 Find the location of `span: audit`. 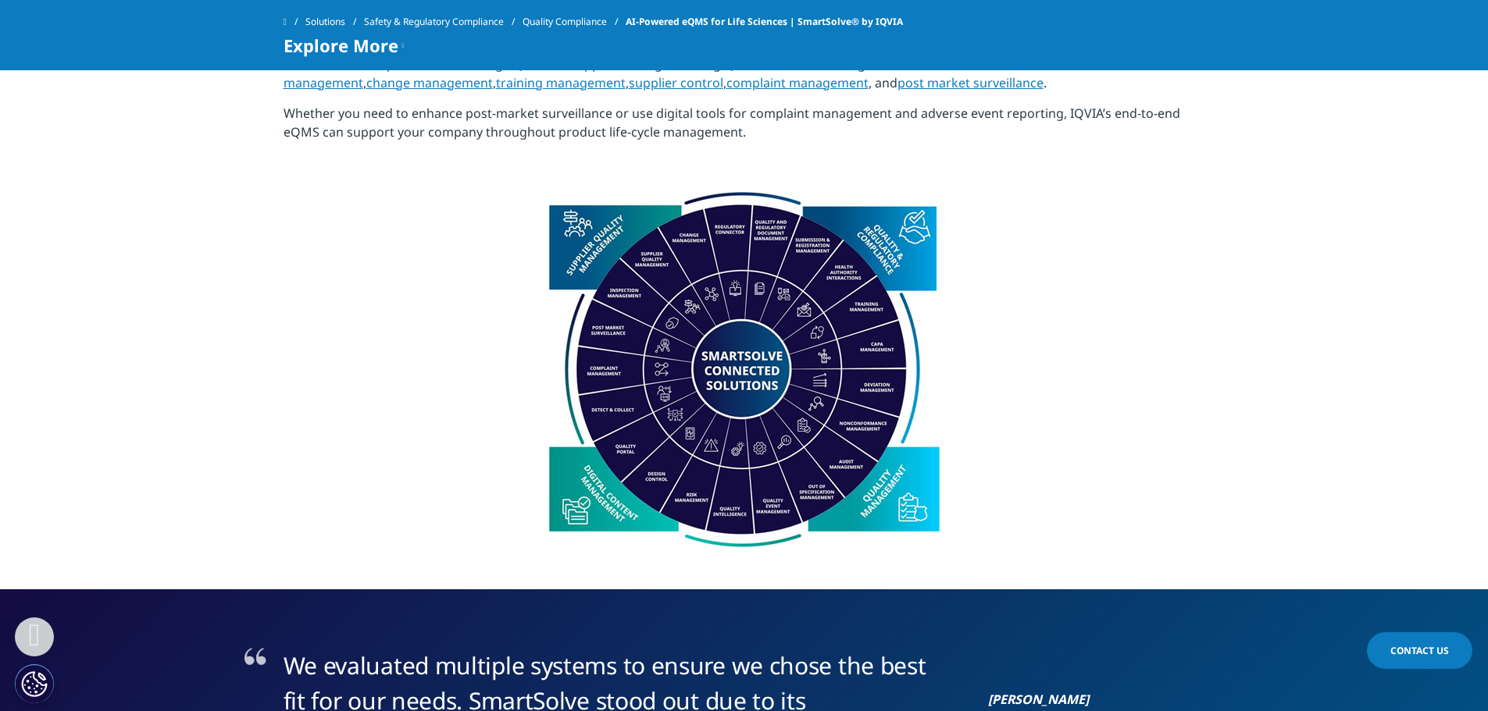

span: audit is located at coordinates (880, 64).